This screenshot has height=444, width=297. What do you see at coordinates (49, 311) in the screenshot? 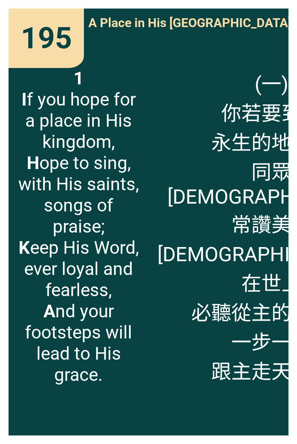
I see `b: A` at bounding box center [49, 311].